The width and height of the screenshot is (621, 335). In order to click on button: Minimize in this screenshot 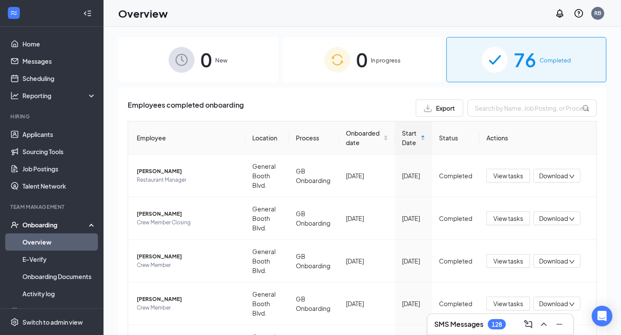, I will do `click(559, 325)`.